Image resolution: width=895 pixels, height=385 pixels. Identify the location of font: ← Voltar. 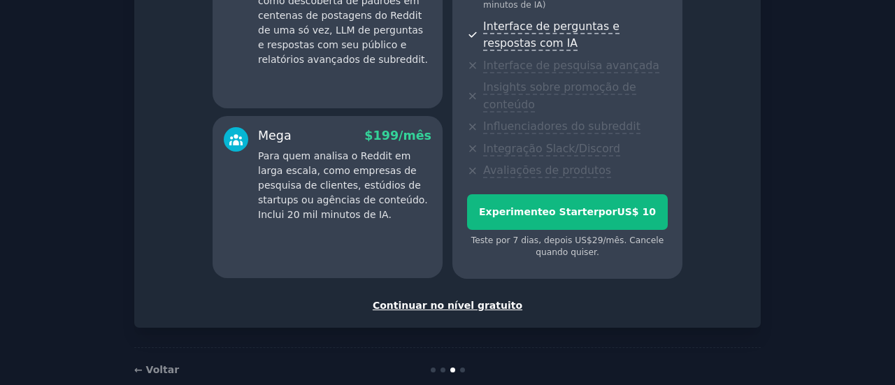
(157, 370).